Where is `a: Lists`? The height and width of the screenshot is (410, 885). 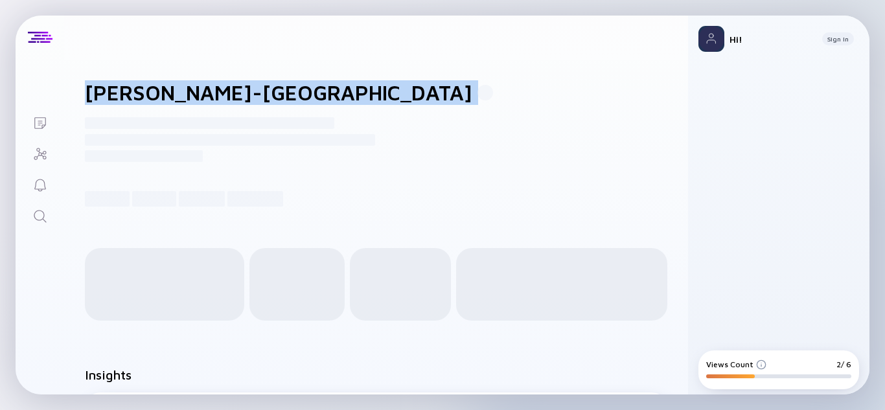 a: Lists is located at coordinates (40, 122).